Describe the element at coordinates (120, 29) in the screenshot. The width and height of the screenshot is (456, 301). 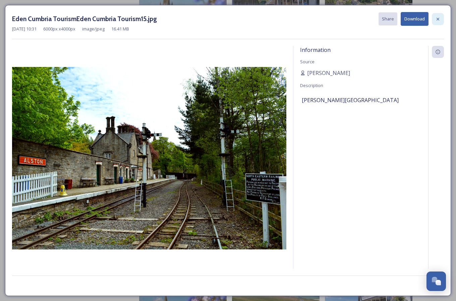
I see `span: 16.41 MB` at that location.